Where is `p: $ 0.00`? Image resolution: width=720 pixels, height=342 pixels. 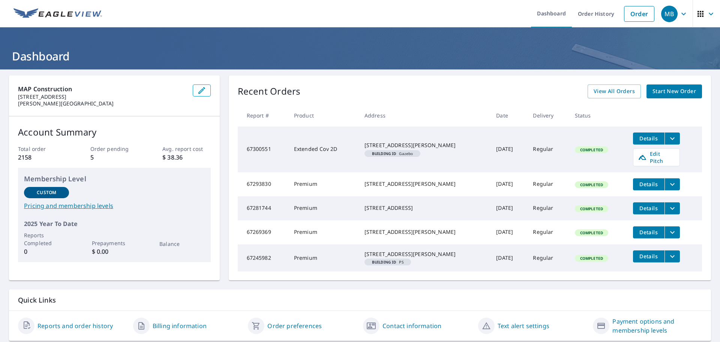 p: $ 0.00 is located at coordinates (114, 251).